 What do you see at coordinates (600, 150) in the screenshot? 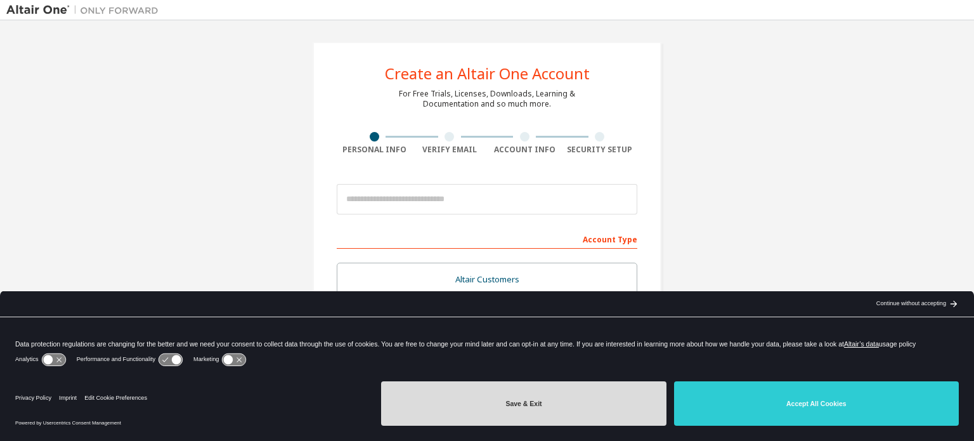
I see `div: Security Setup` at bounding box center [600, 150].